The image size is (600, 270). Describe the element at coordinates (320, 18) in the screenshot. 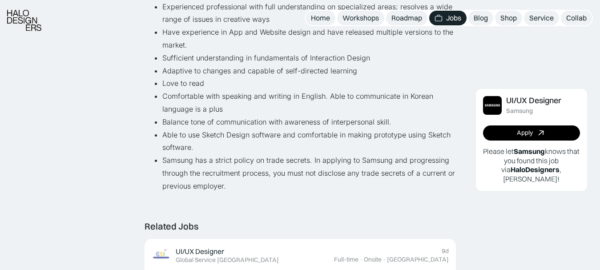

I see `div: Home` at that location.